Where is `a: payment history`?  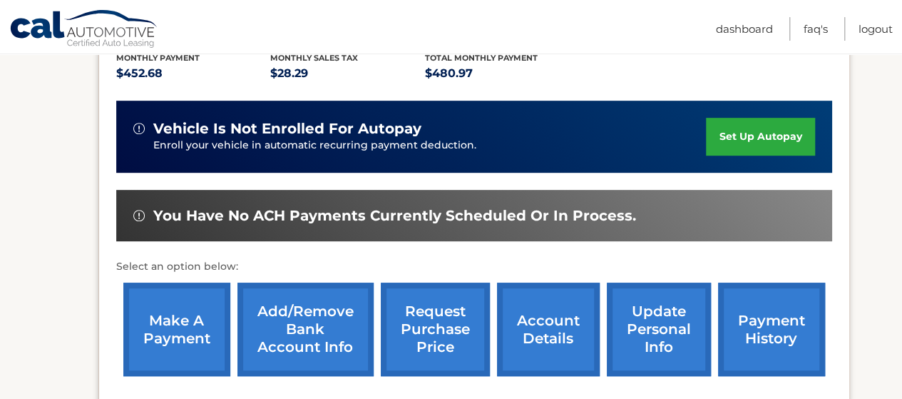
a: payment history is located at coordinates (772, 329).